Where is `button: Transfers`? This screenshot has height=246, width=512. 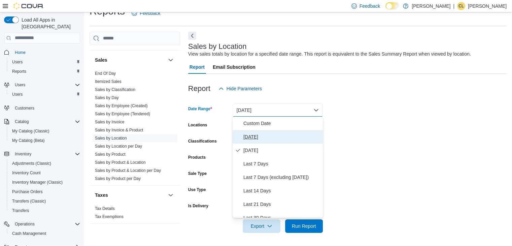 button: Transfers is located at coordinates (45, 210).